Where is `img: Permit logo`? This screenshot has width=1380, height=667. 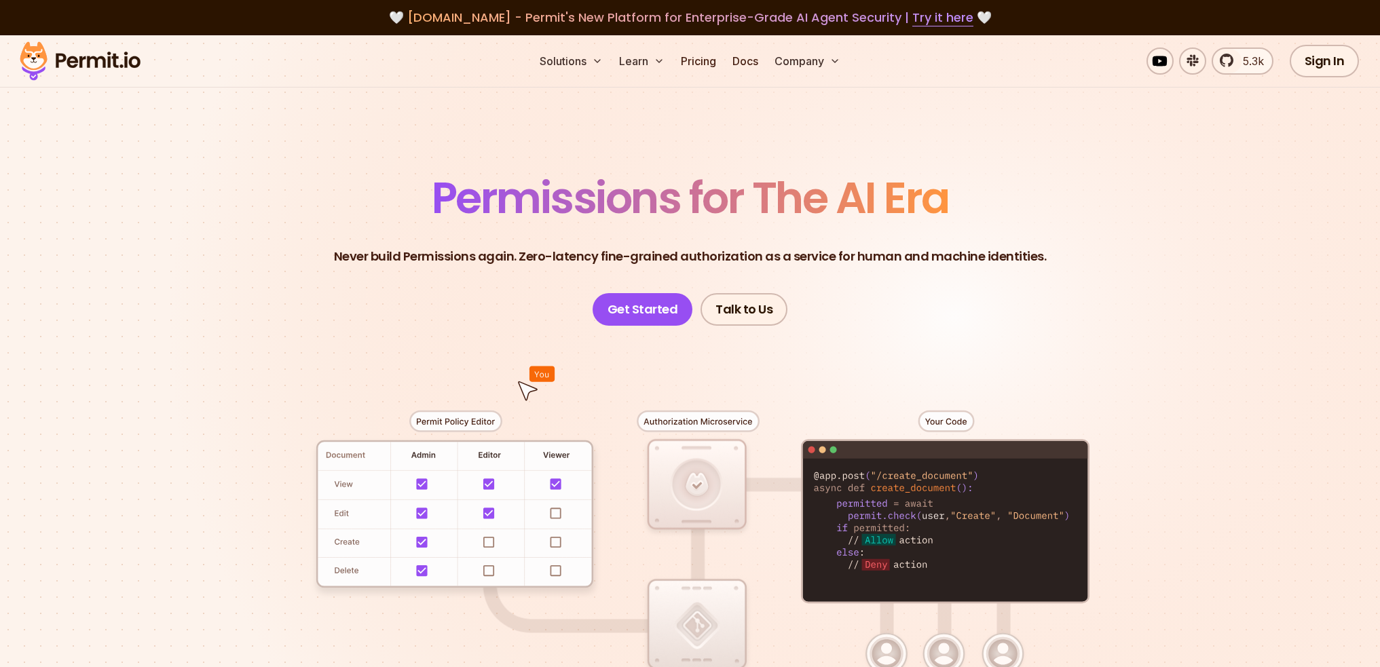 img: Permit logo is located at coordinates (80, 61).